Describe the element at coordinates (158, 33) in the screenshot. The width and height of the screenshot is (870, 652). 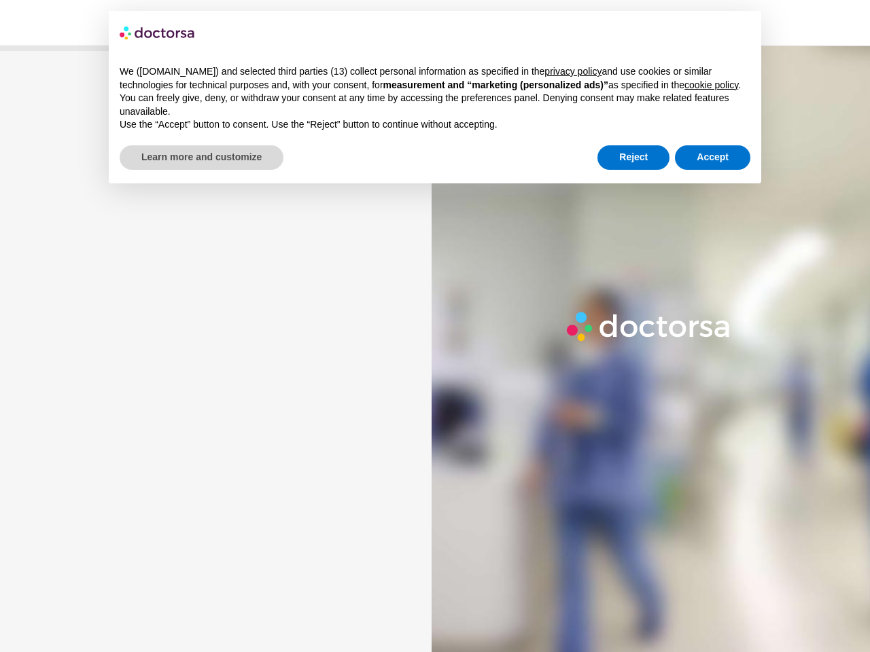
I see `img: logo` at that location.